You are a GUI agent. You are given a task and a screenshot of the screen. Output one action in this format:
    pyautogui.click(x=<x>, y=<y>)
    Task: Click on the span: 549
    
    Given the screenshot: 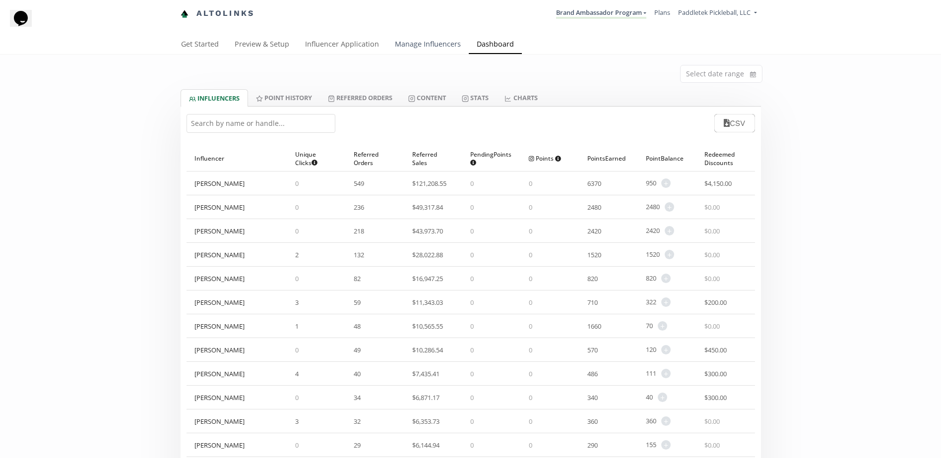 What is the action you would take?
    pyautogui.click(x=359, y=184)
    